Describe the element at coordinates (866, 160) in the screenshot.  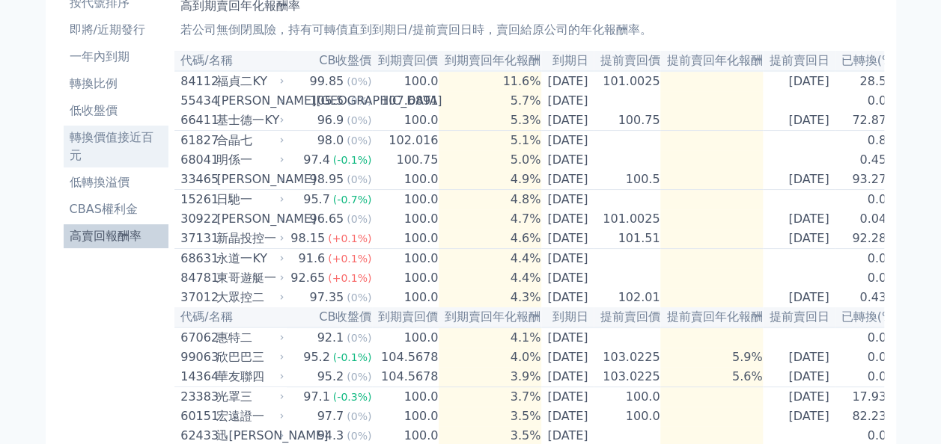
I see `td: 0.45%` at that location.